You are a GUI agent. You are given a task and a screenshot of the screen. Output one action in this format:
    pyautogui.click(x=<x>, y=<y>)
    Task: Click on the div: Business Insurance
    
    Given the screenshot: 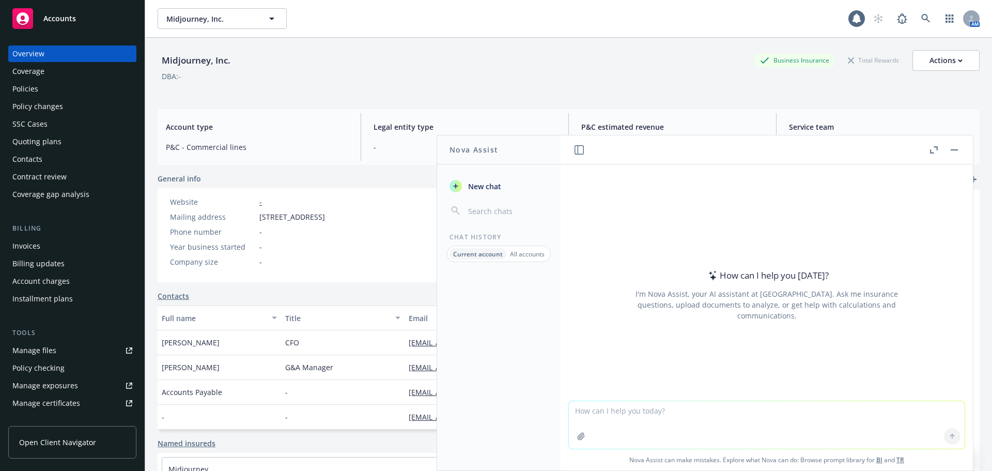 What is the action you would take?
    pyautogui.click(x=794, y=60)
    